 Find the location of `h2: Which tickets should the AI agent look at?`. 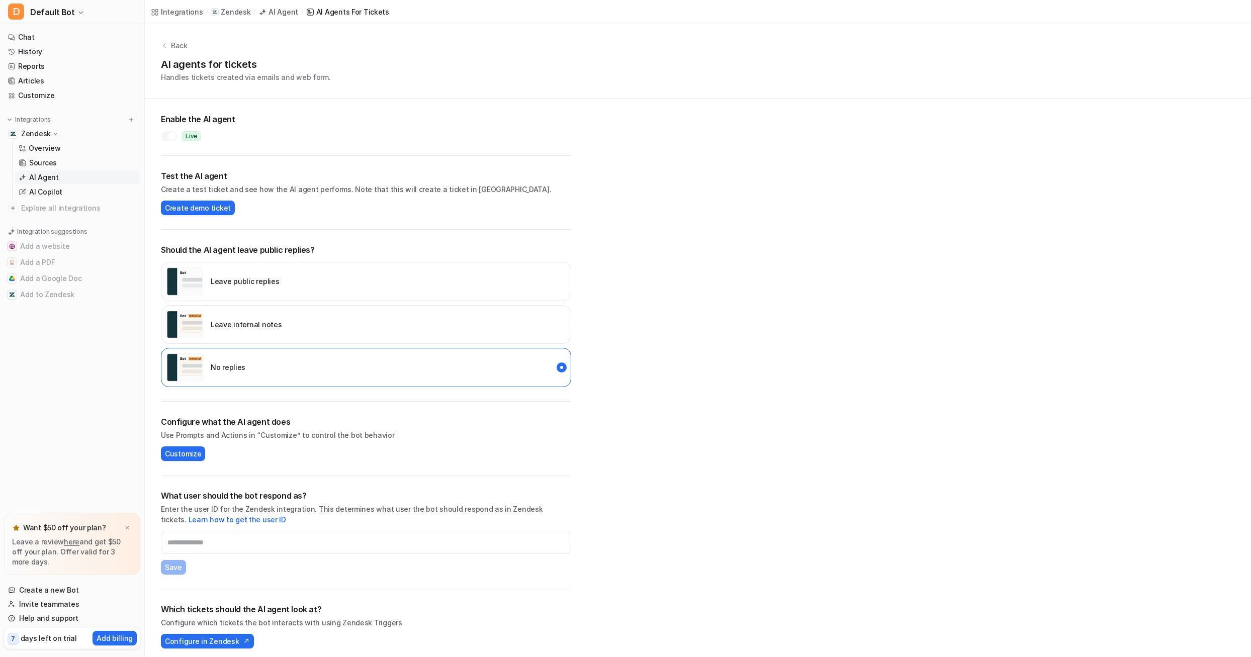

h2: Which tickets should the AI agent look at? is located at coordinates (366, 610).